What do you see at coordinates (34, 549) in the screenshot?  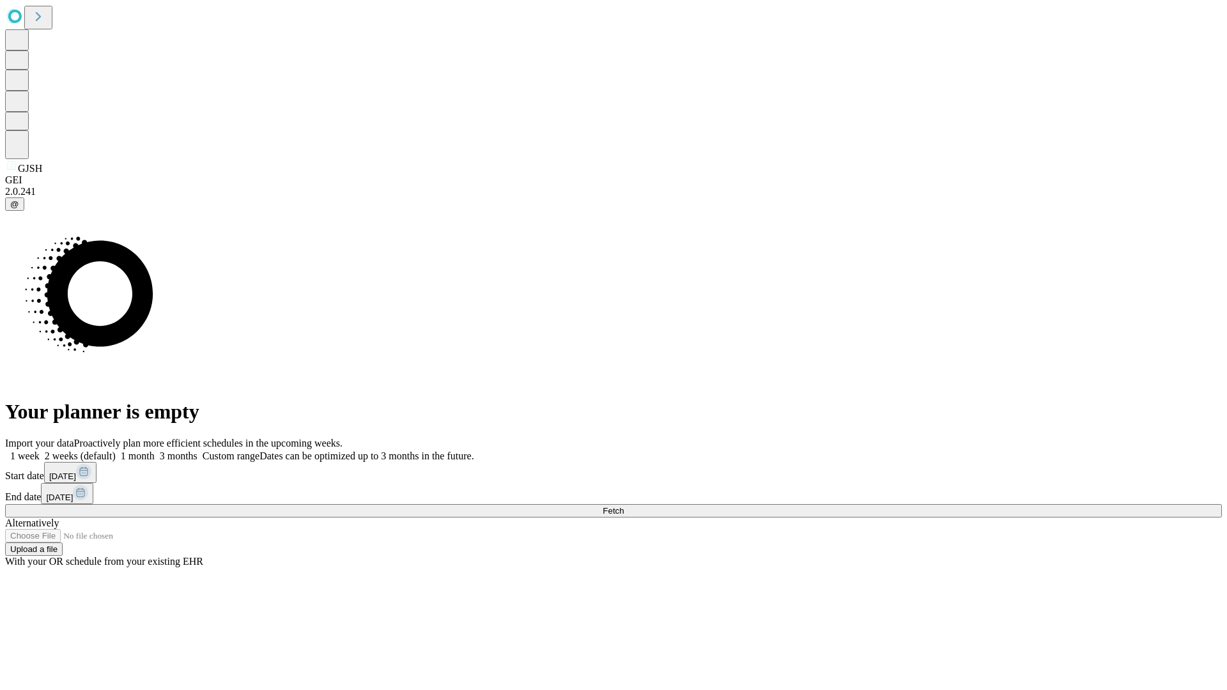 I see `button: Upload a file` at bounding box center [34, 549].